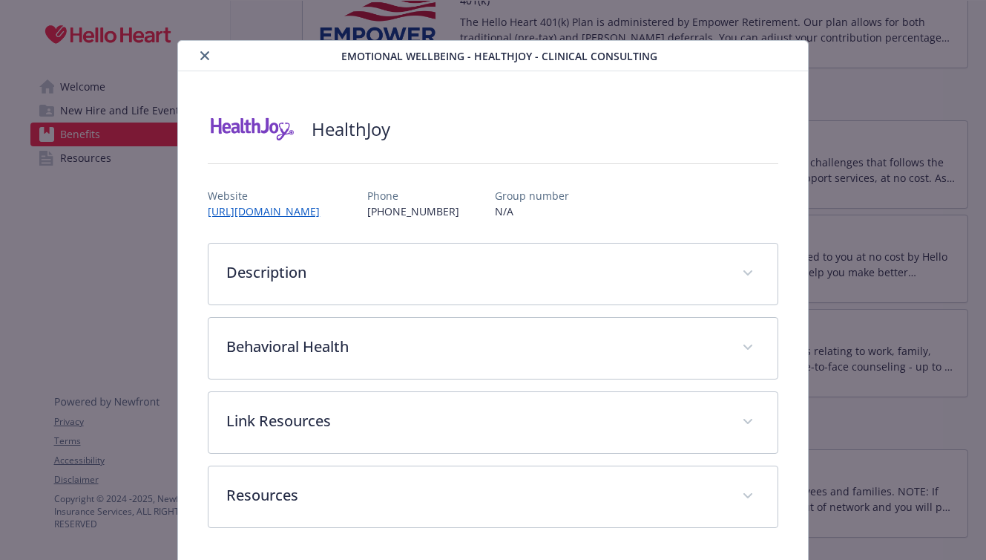 Image resolution: width=986 pixels, height=560 pixels. Describe the element at coordinates (351, 129) in the screenshot. I see `h2: HealthJoy` at that location.